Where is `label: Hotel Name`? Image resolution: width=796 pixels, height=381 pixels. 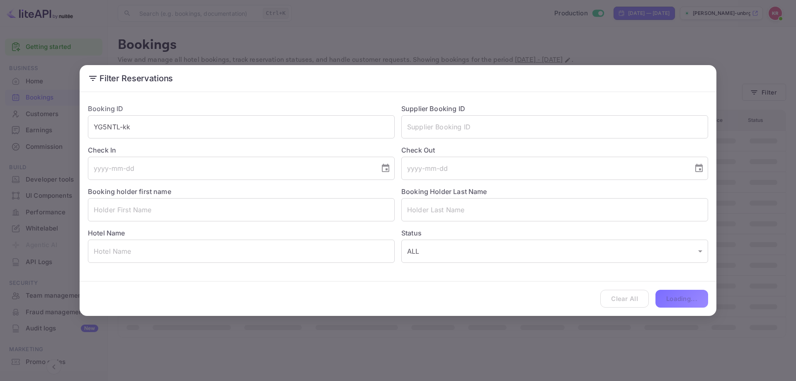 label: Hotel Name is located at coordinates (107, 233).